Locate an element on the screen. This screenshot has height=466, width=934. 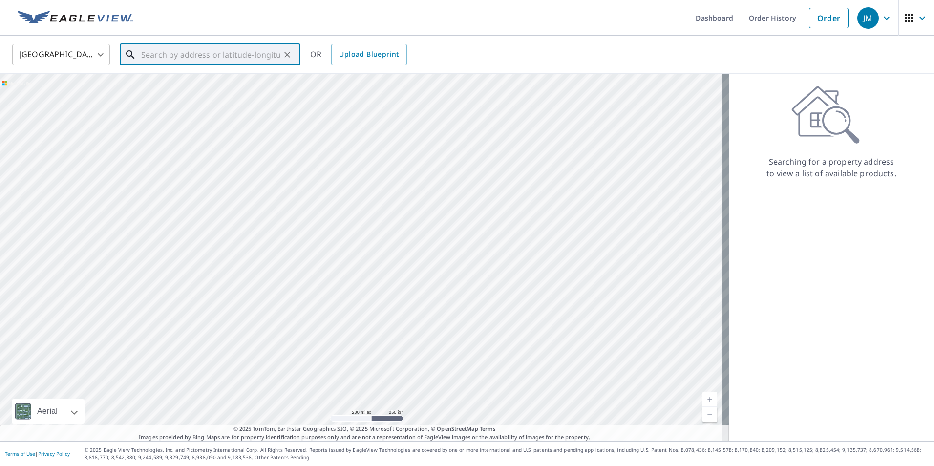
a: Current Level 5, Zoom Out is located at coordinates (710, 414).